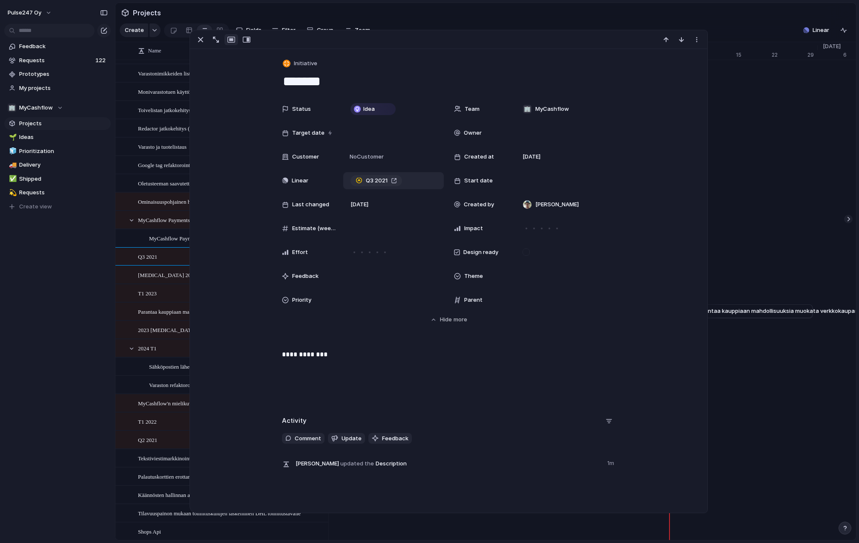  Describe the element at coordinates (254, 30) in the screenshot. I see `span: Fields` at that location.